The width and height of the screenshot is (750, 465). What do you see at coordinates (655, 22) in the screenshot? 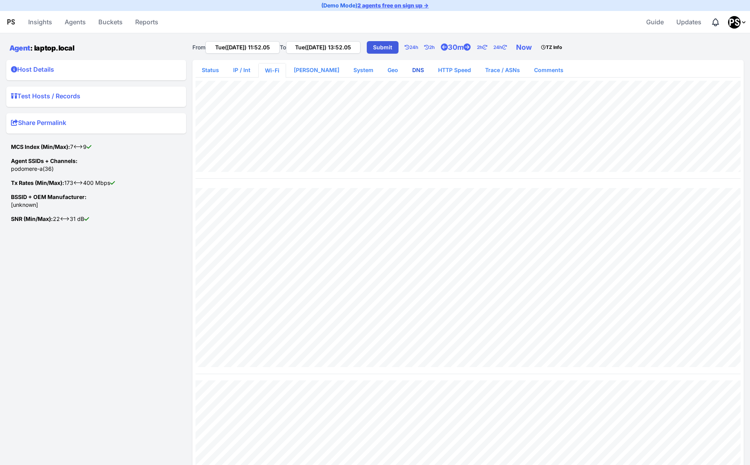
I see `span: Guide` at bounding box center [655, 22].